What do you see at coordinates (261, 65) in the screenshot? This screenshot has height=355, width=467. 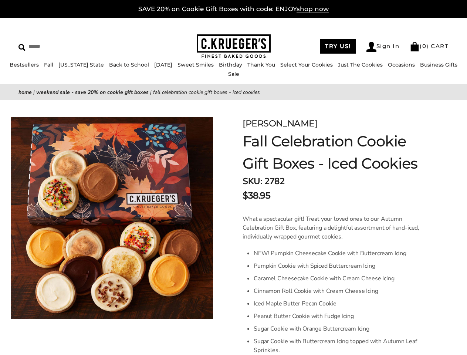 I see `a: Thank You` at bounding box center [261, 65].